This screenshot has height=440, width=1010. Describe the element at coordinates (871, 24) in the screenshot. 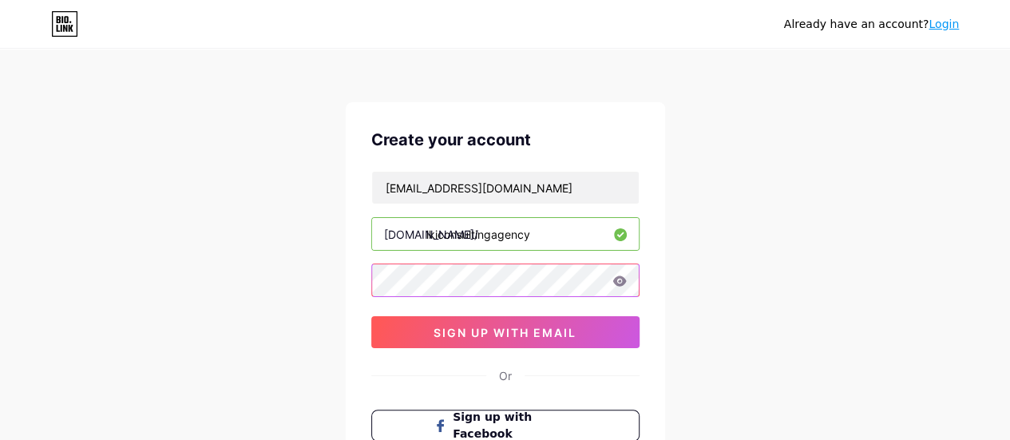

I see `div: Already have an account?` at that location.